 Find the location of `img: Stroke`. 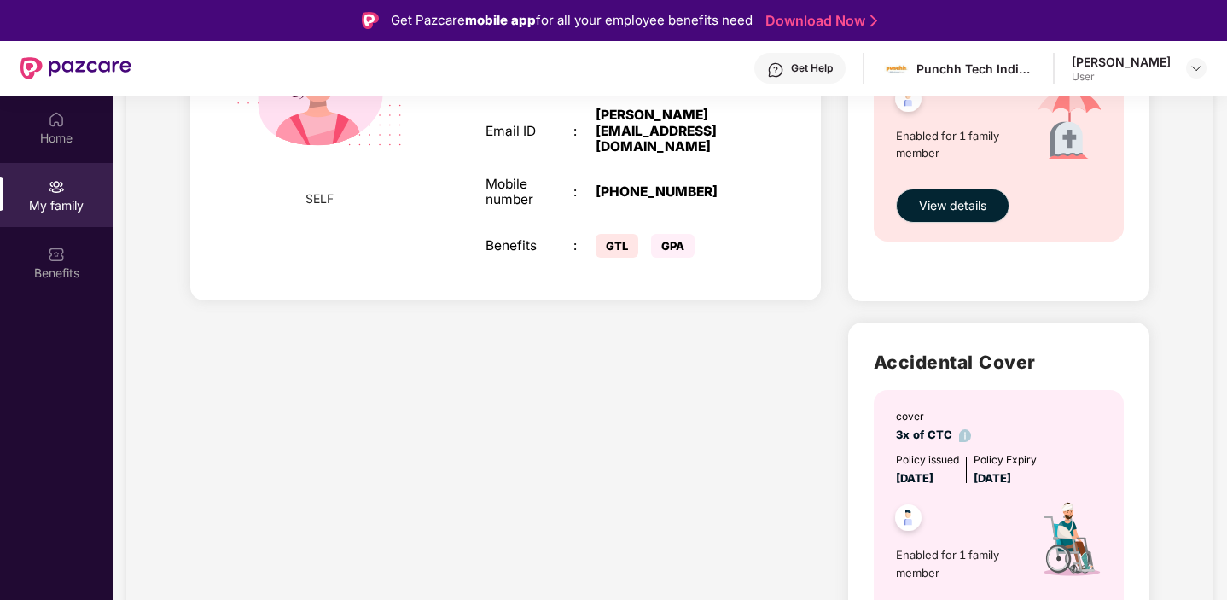

img: Stroke is located at coordinates (874, 20).